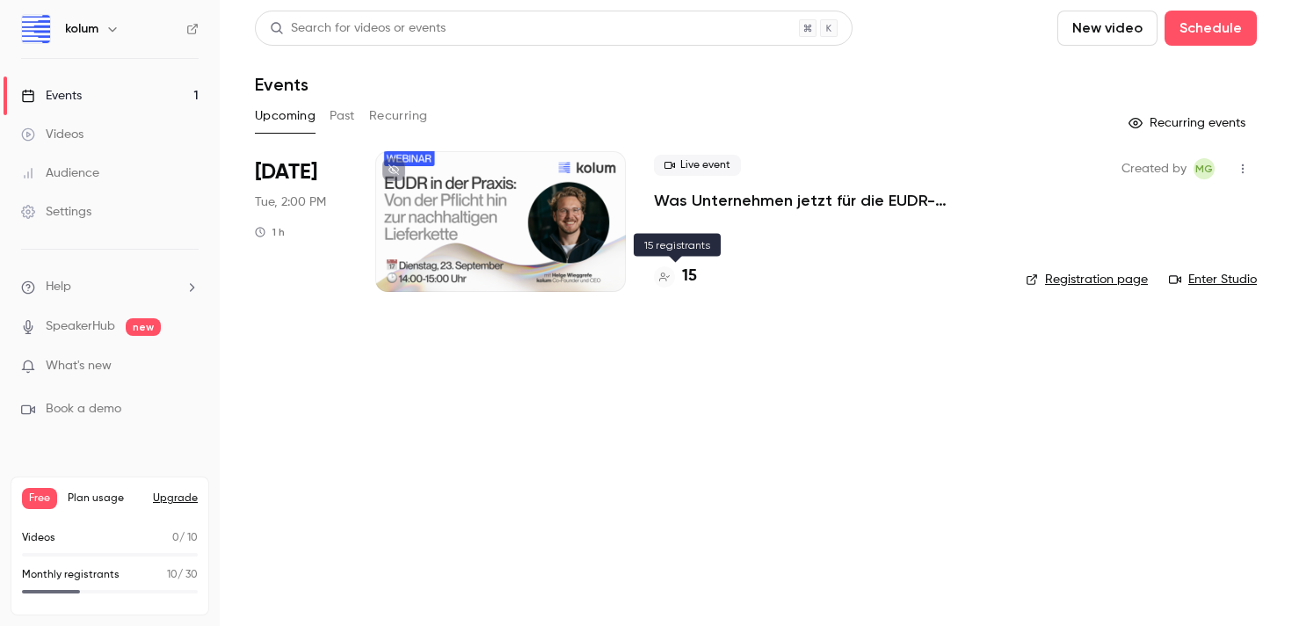 This screenshot has width=1292, height=626. What do you see at coordinates (689, 276) in the screenshot?
I see `h4: 15` at bounding box center [689, 276].